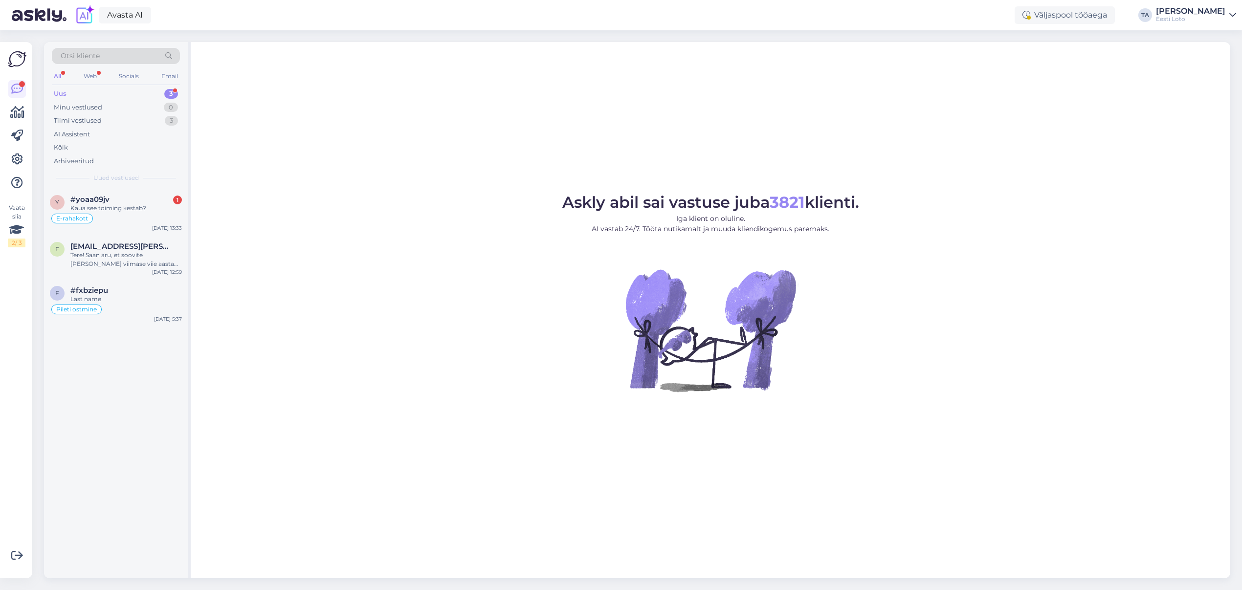 The width and height of the screenshot is (1242, 590). What do you see at coordinates (126, 299) in the screenshot?
I see `div: Last name` at bounding box center [126, 299].